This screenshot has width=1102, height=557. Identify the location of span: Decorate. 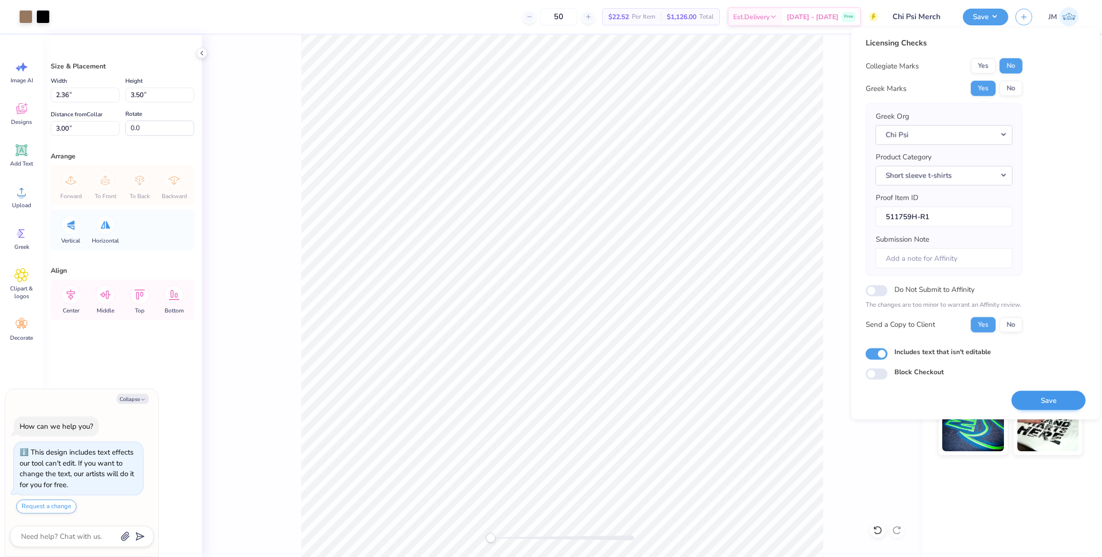
(22, 338).